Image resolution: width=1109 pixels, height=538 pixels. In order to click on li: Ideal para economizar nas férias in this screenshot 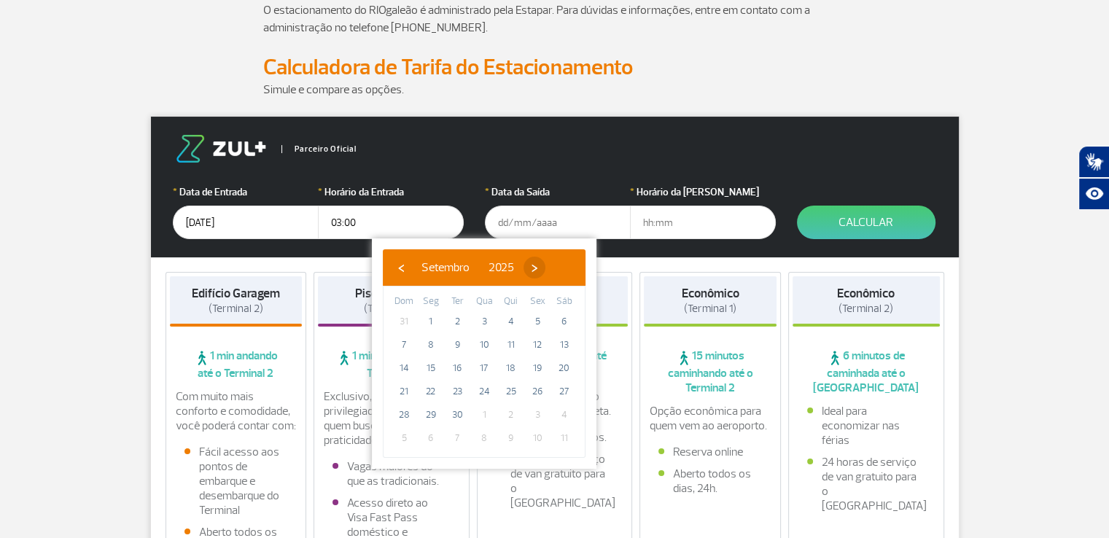, I will do `click(866, 426)`.